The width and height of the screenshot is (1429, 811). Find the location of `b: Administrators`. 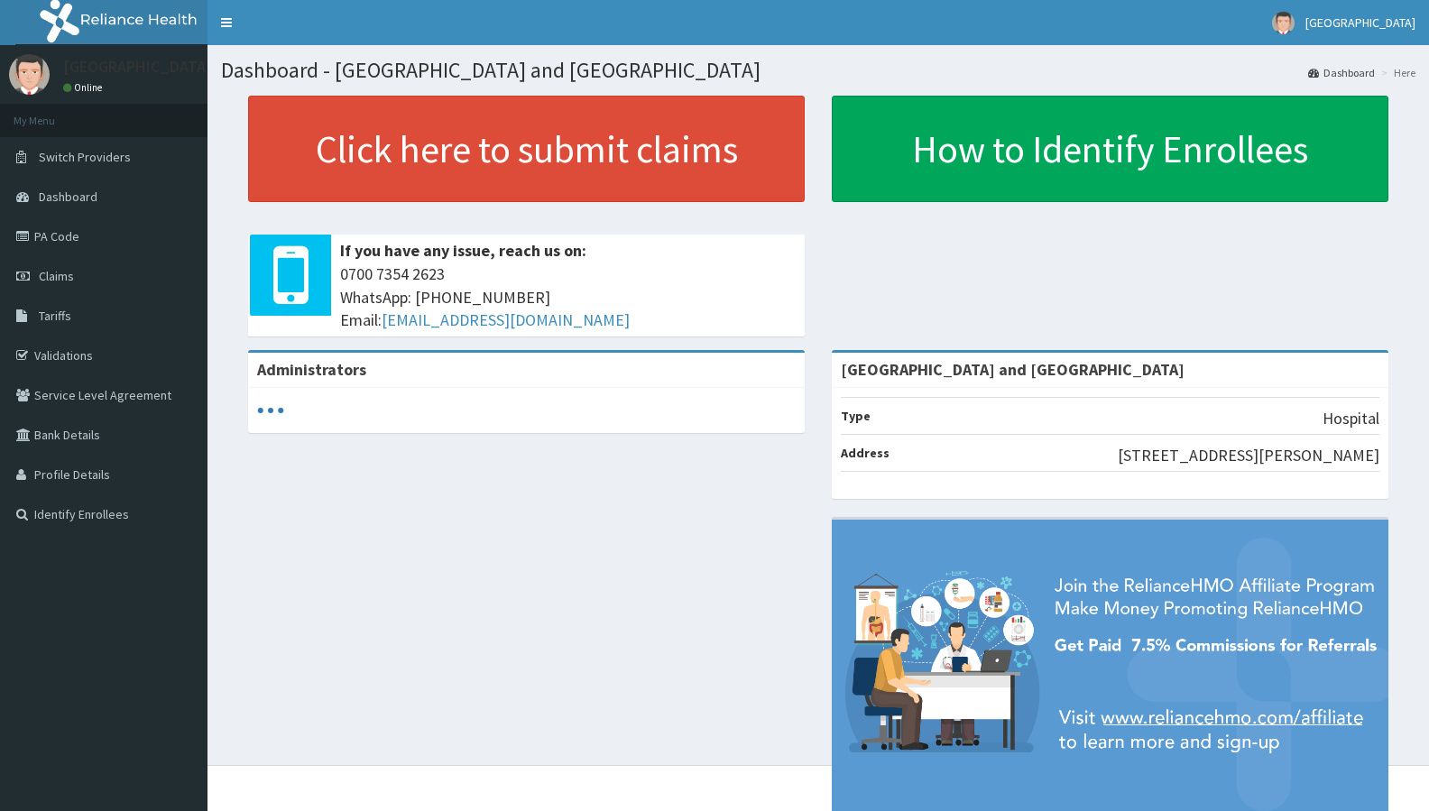

b: Administrators is located at coordinates (311, 369).